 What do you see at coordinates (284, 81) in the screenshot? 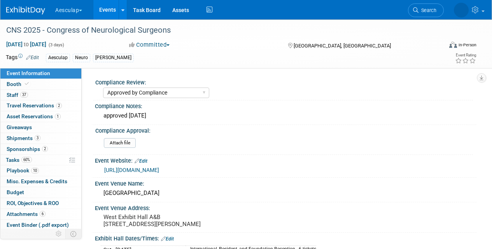
I see `div: Compliance Review:` at bounding box center [284, 81].